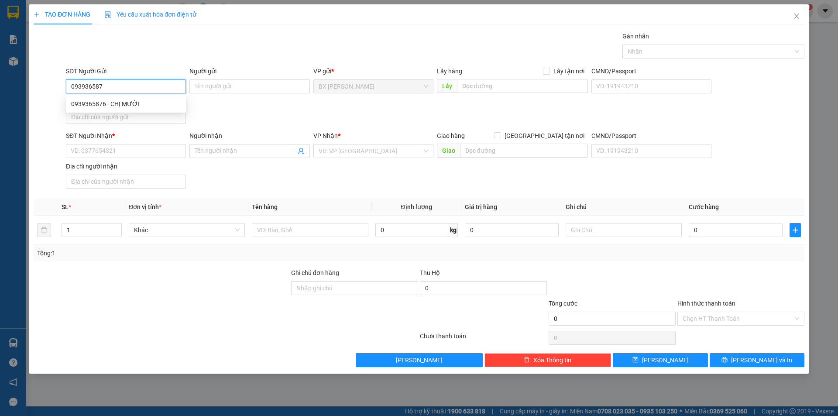  I want to click on div: 0939365876 - CHỊ MƯỜI, so click(126, 104).